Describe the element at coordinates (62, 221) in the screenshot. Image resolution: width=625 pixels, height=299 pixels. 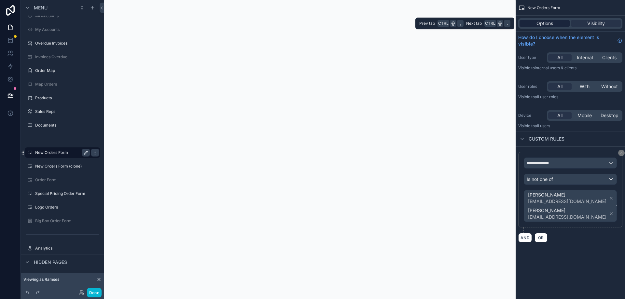
I see `a: Big Box Order Form` at that location.